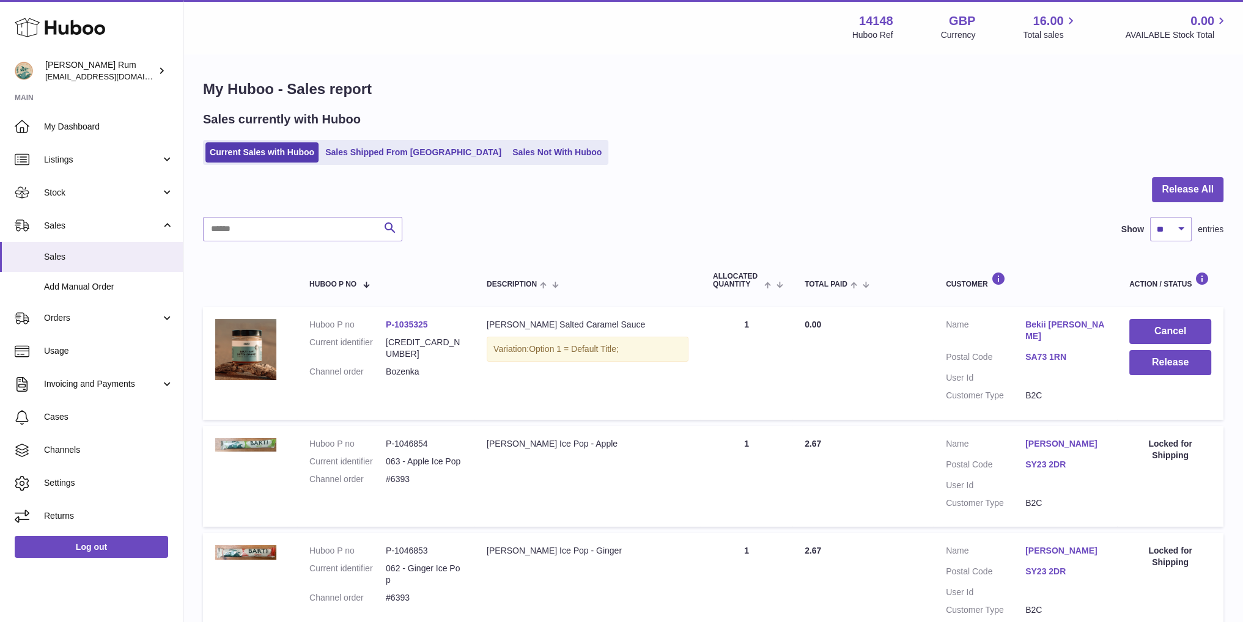  Describe the element at coordinates (713, 89) in the screenshot. I see `h1: My Huboo - Sales report` at that location.